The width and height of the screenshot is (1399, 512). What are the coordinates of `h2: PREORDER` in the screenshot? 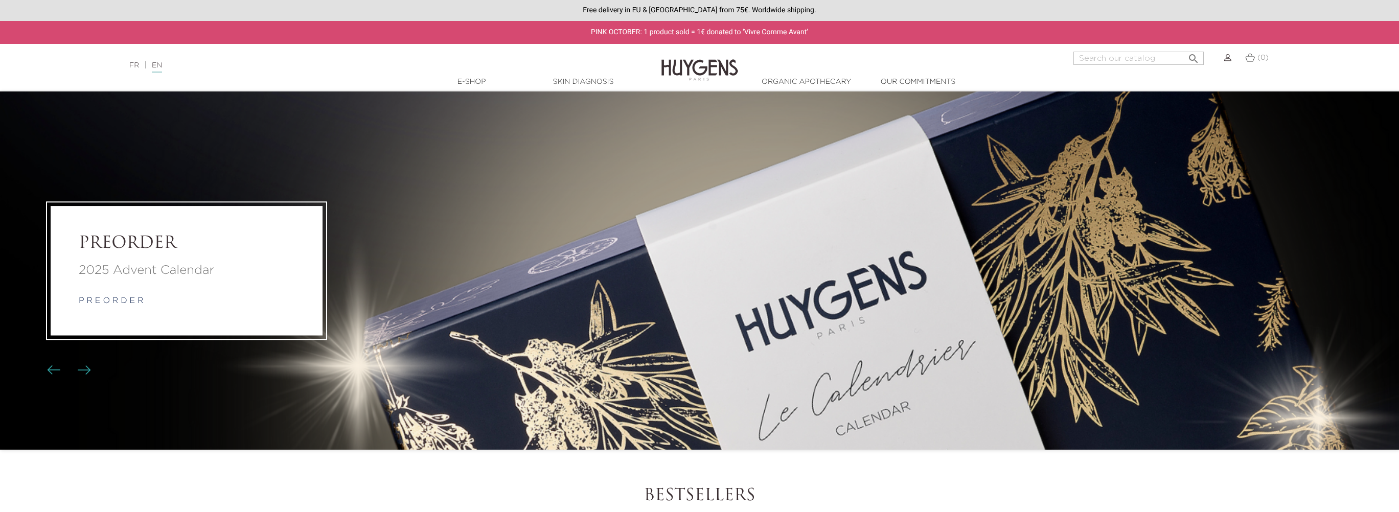 It's located at (187, 244).